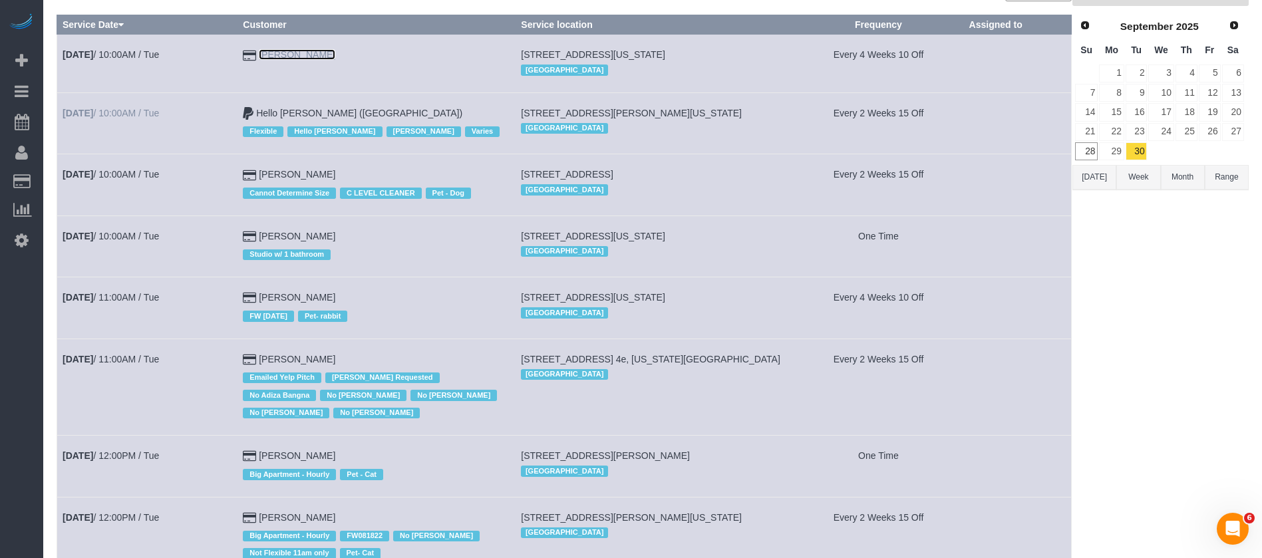 The width and height of the screenshot is (1262, 558). I want to click on a: 30, so click(1136, 151).